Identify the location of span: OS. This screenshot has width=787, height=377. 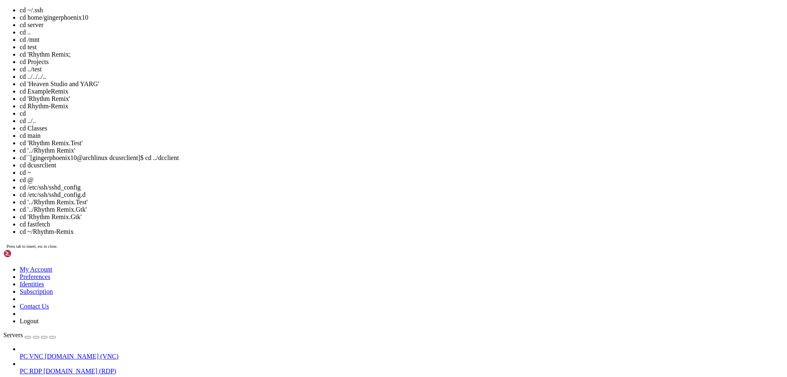
(151, 20).